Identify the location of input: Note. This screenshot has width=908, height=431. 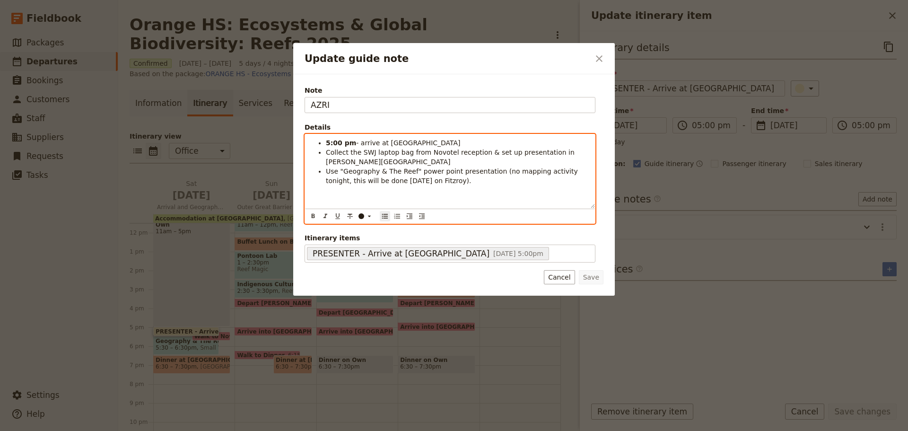
(450, 105).